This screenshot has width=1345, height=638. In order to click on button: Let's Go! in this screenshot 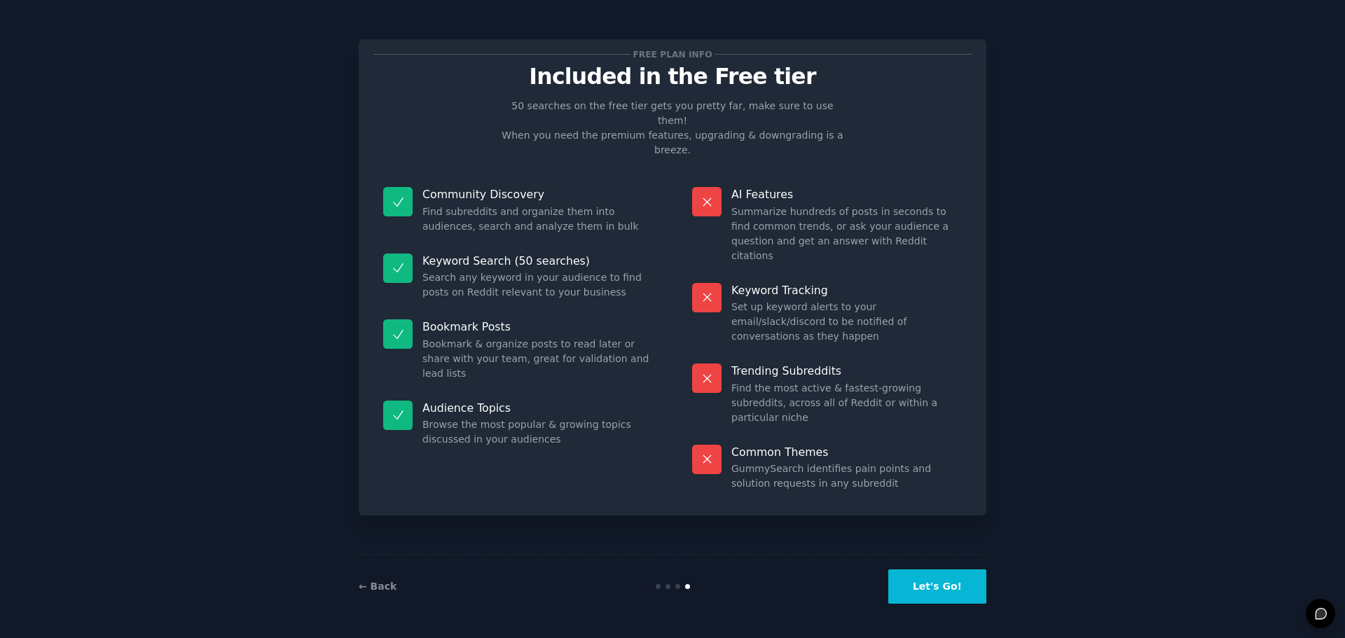, I will do `click(937, 586)`.